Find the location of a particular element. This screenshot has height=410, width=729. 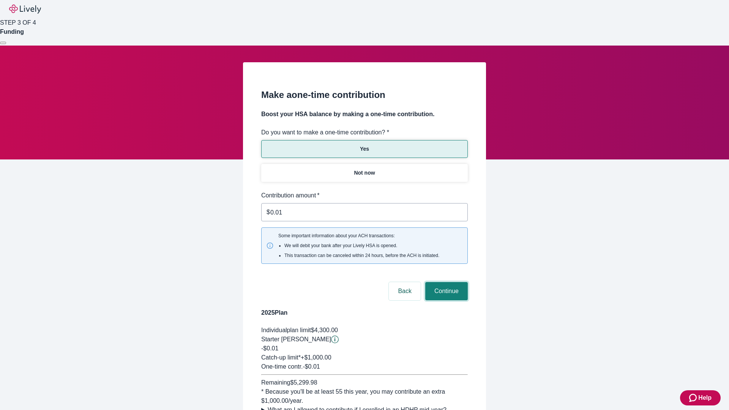

li: This transaction can be canceled within 24 hours, before the ACH is initiated. is located at coordinates (362, 255).